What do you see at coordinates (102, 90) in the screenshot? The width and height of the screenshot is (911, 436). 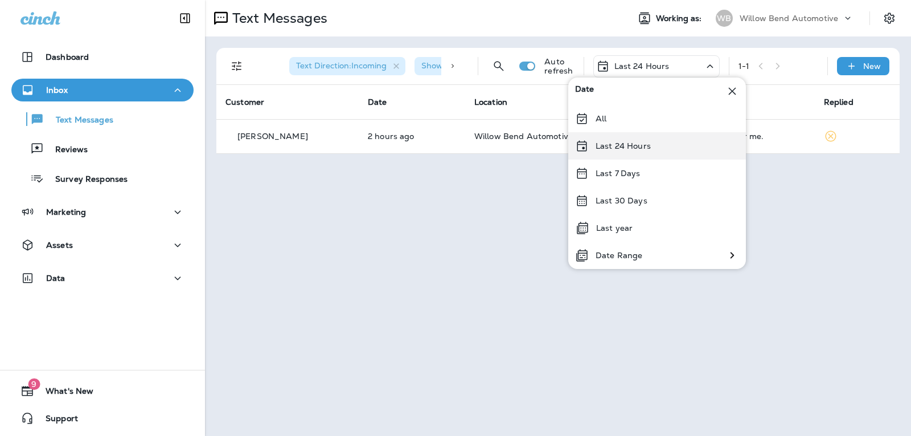 I see `button: Inbox` at bounding box center [102, 90].